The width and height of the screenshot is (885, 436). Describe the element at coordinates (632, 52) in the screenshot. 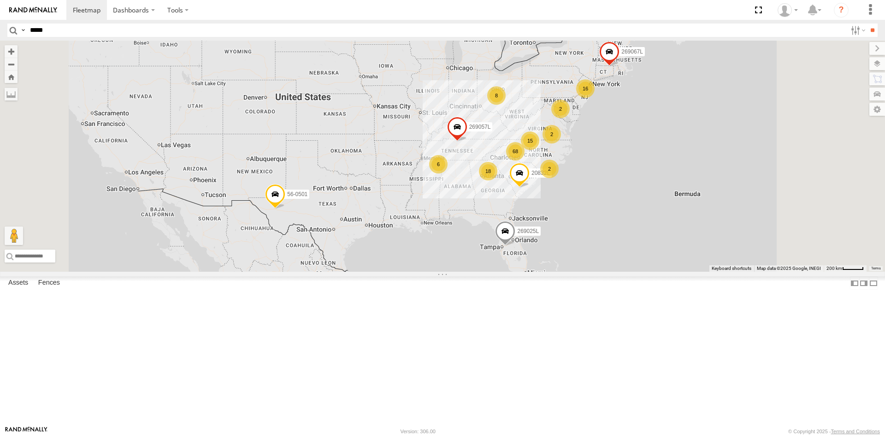

I see `span: 269067L` at that location.